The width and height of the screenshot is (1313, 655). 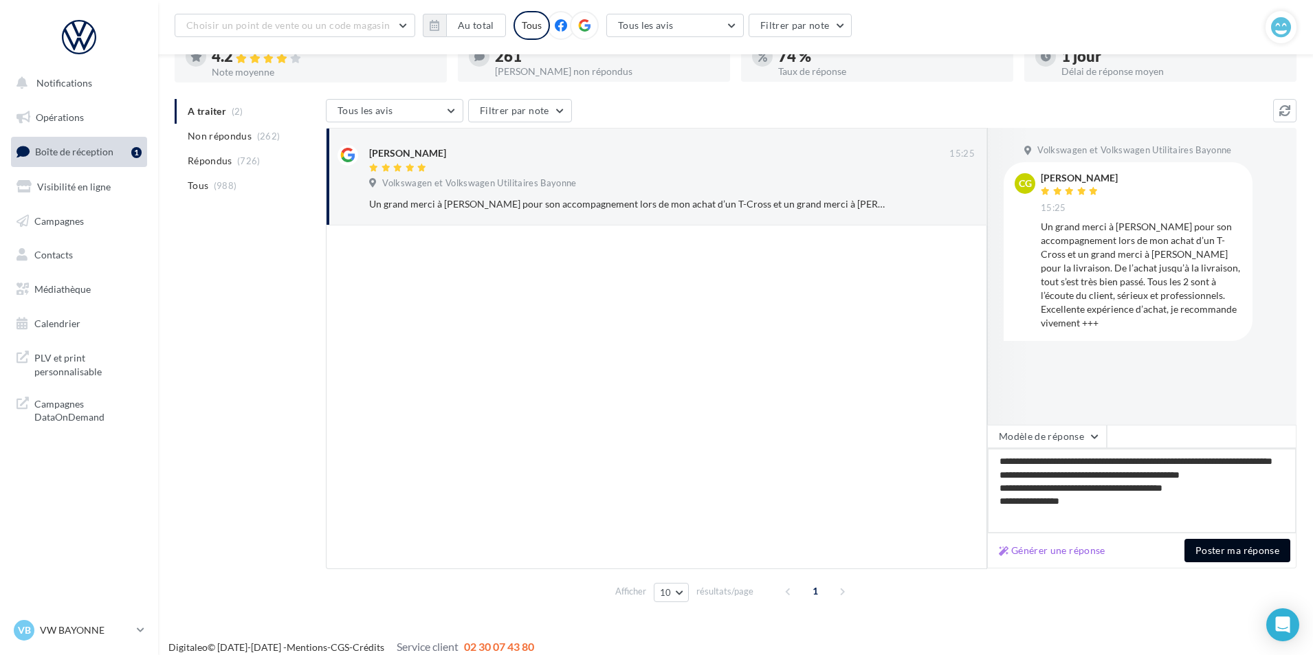 I want to click on span: Répondus, so click(x=210, y=161).